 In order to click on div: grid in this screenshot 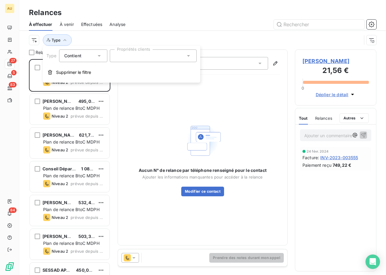, I will do `click(70, 167)`.